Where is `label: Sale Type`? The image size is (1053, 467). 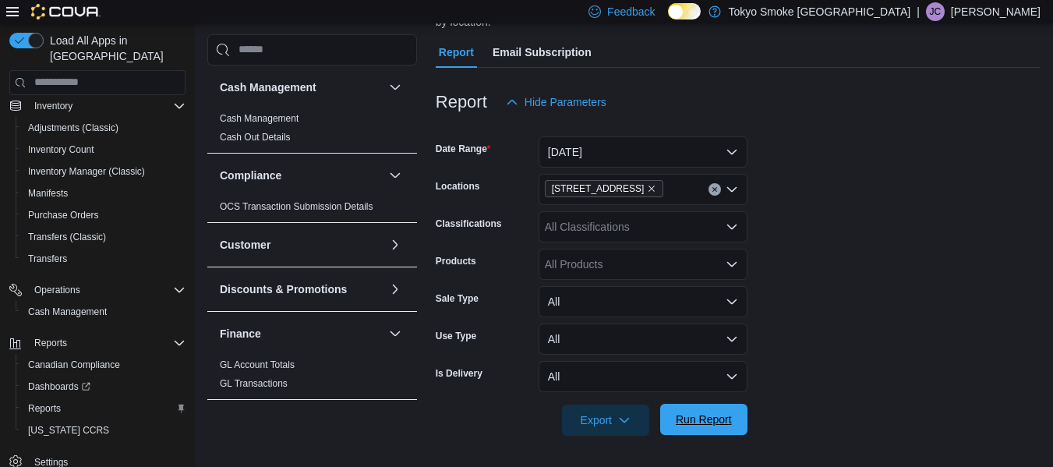
label: Sale Type is located at coordinates (457, 299).